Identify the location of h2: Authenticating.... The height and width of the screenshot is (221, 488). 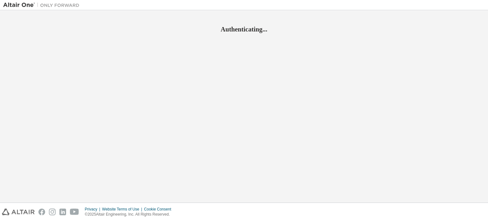
(244, 29).